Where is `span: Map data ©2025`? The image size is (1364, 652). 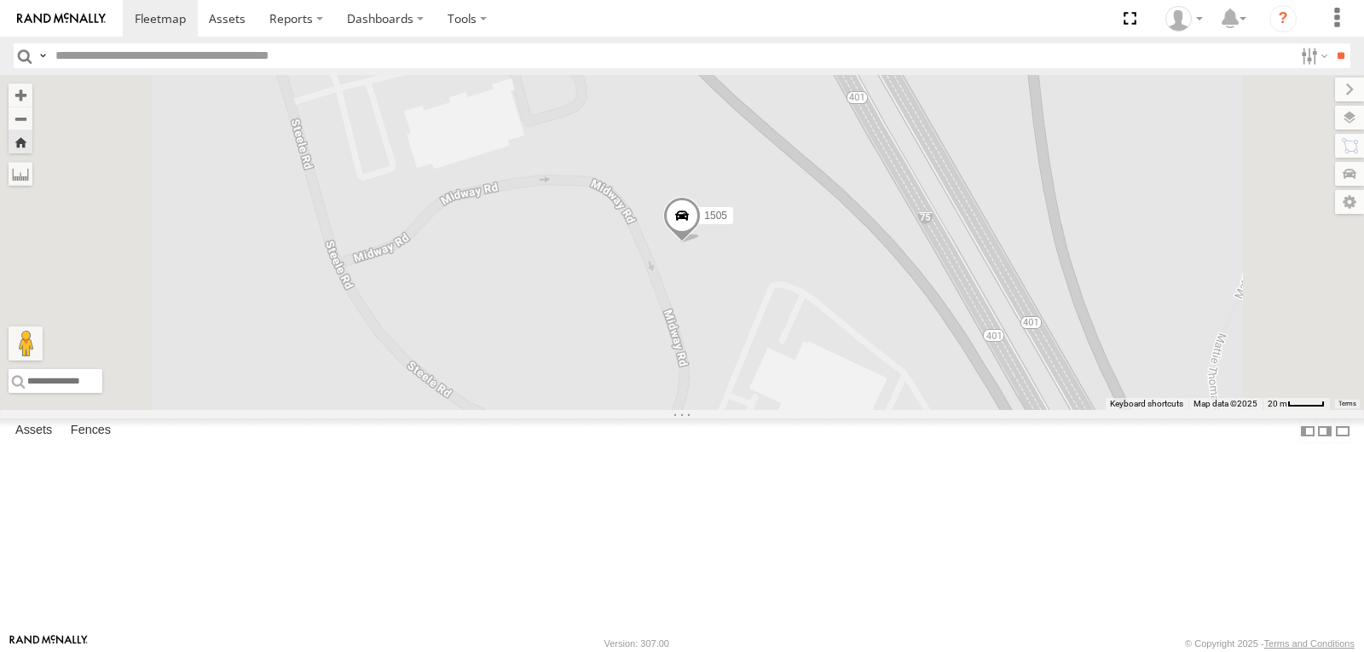 span: Map data ©2025 is located at coordinates (1225, 403).